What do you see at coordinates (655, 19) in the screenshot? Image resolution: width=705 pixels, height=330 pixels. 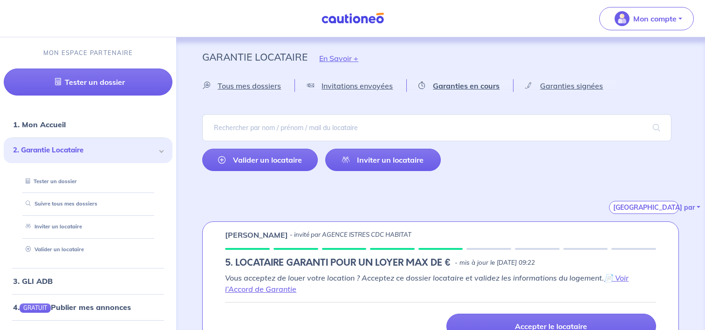 I see `p: Mon compte` at bounding box center [655, 19].